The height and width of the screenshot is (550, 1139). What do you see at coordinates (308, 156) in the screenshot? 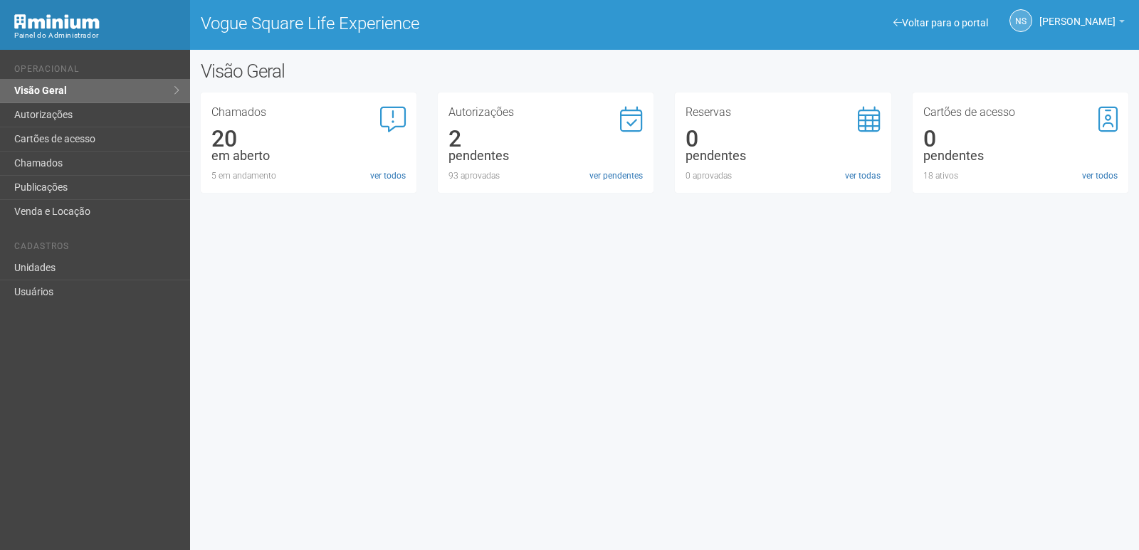
I see `div: em aberto` at bounding box center [308, 156].